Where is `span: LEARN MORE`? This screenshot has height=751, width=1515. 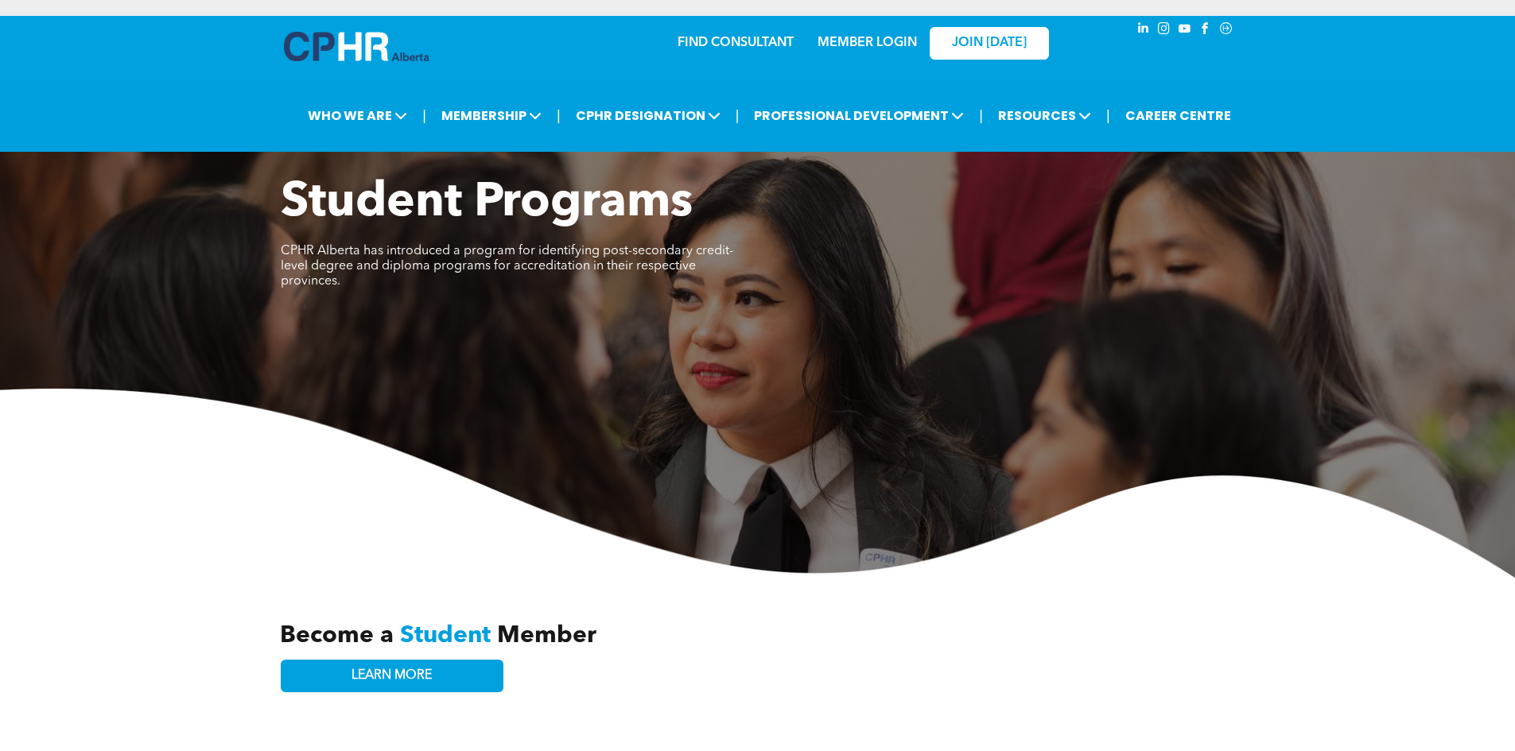
span: LEARN MORE is located at coordinates (391, 676).